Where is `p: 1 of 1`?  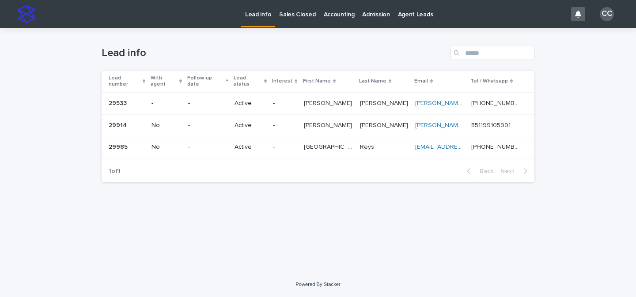
p: 1 of 1 is located at coordinates (114, 171).